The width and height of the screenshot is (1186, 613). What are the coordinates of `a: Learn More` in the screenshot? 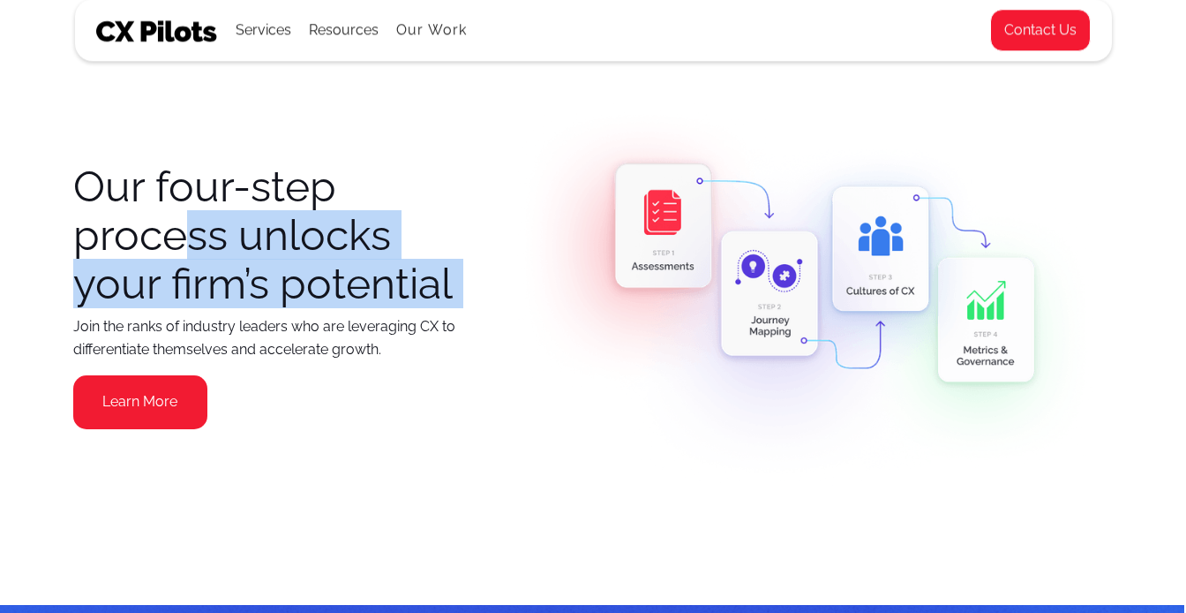 It's located at (140, 402).